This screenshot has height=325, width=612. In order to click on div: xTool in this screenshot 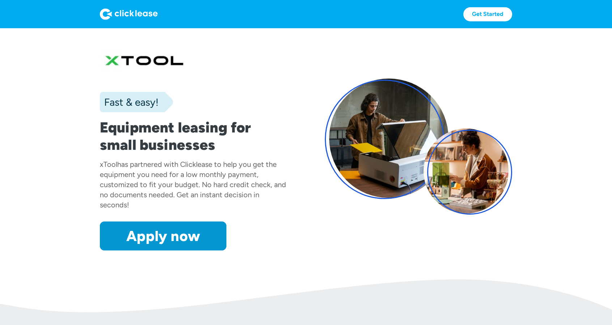, I will do `click(108, 164)`.